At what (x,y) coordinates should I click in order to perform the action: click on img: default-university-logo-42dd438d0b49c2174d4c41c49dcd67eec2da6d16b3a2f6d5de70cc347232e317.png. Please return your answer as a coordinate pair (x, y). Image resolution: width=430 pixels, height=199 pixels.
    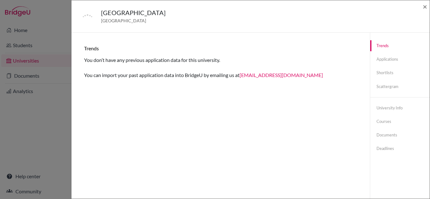
    Looking at the image, I should click on (88, 16).